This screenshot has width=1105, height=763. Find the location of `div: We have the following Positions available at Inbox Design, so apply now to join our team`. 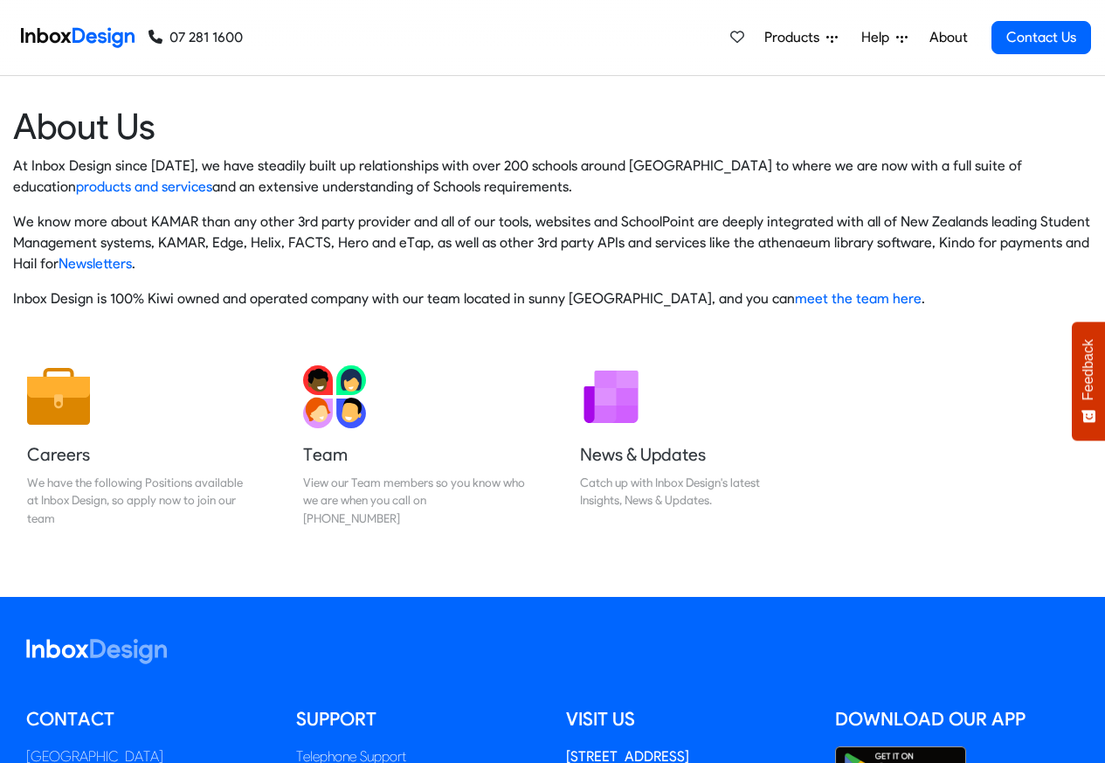

div: We have the following Positions available at Inbox Design, so apply now to join our team is located at coordinates (138, 500).